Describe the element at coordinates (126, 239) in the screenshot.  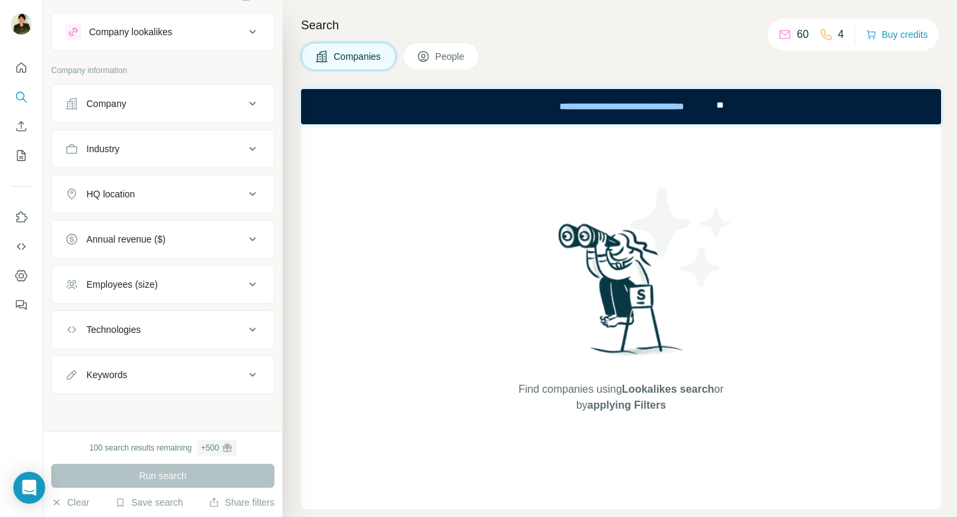
I see `div: Annual revenue ($)` at that location.